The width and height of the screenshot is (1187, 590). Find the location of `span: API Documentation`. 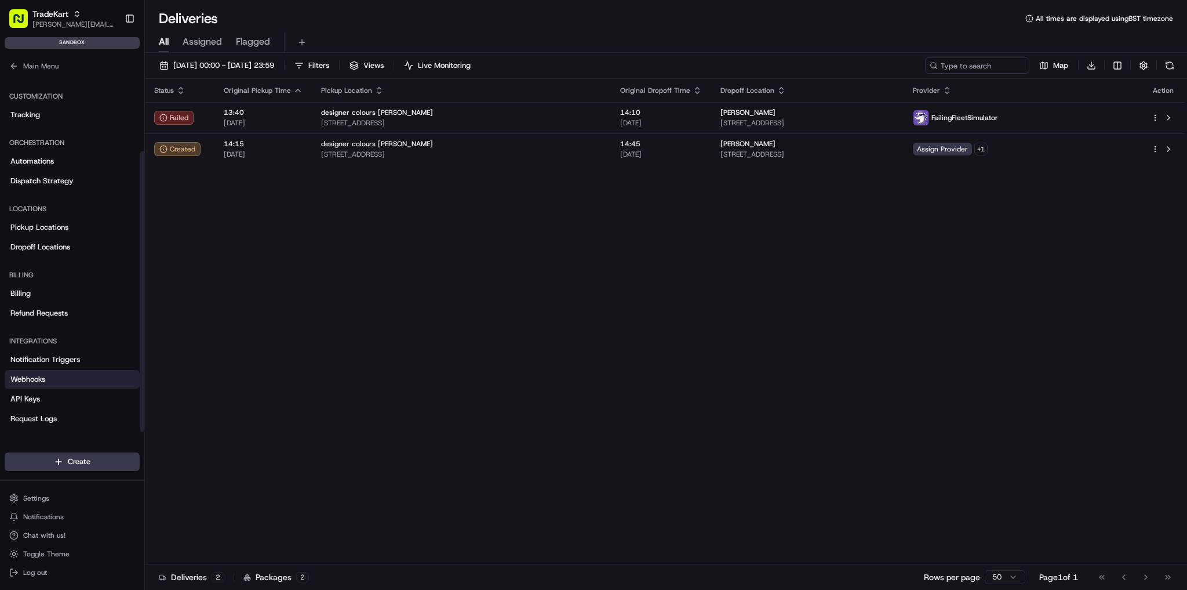

span: API Documentation is located at coordinates (148, 264).